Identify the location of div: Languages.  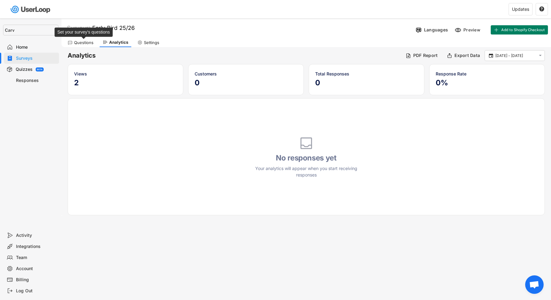
(436, 30).